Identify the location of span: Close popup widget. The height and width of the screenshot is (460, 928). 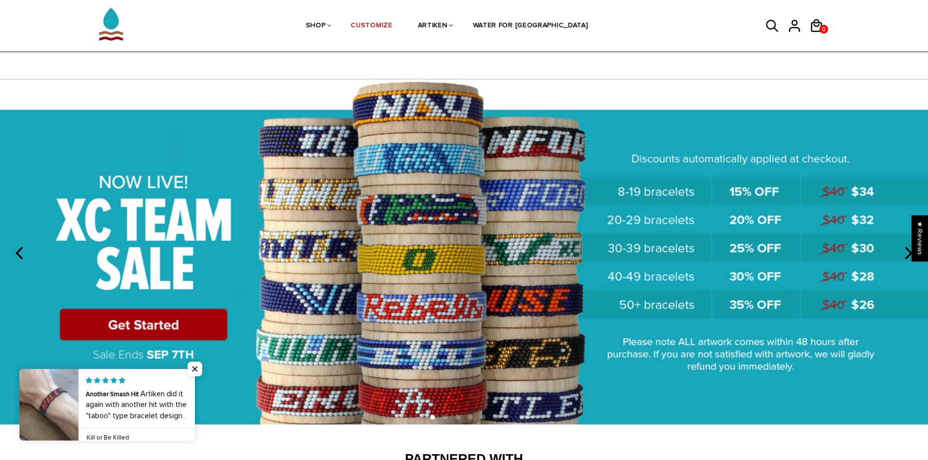
(195, 369).